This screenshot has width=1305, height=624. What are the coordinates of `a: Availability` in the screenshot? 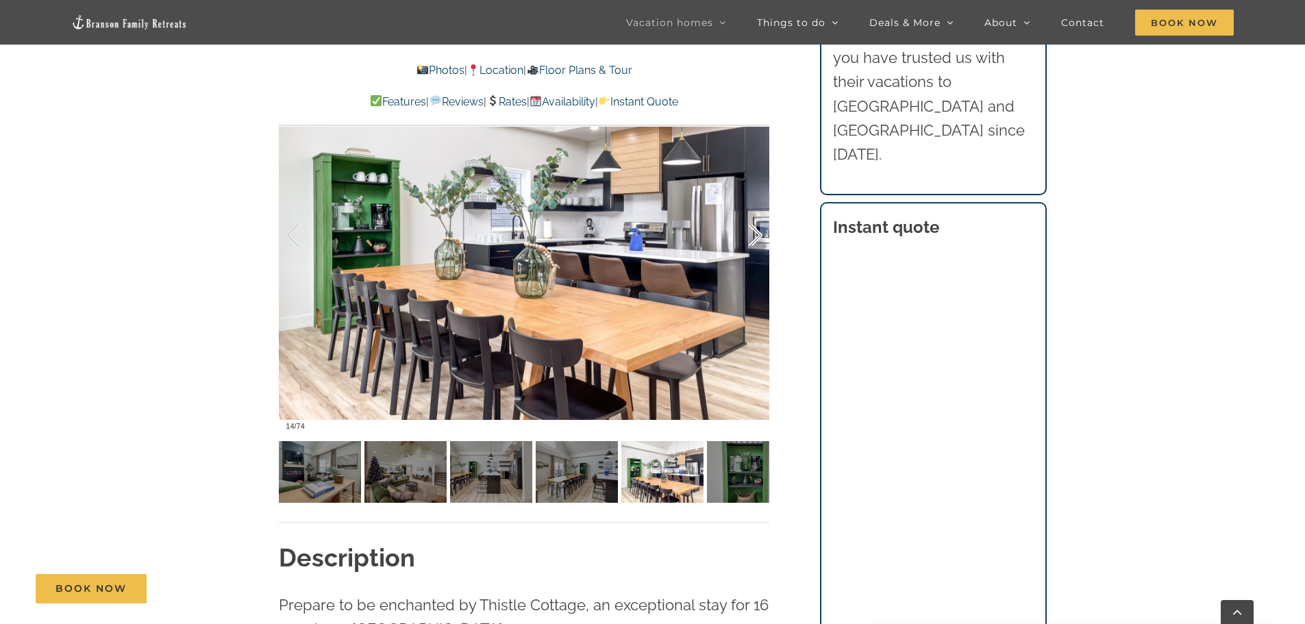 It's located at (563, 101).